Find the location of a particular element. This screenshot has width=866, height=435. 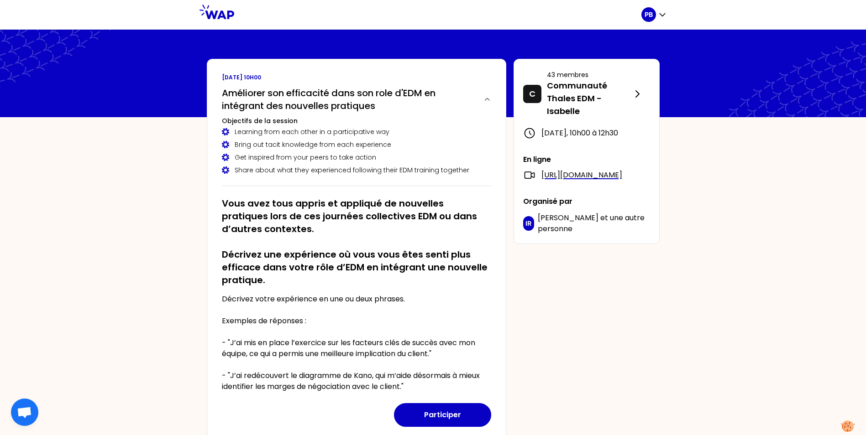

p: C is located at coordinates (532, 94).